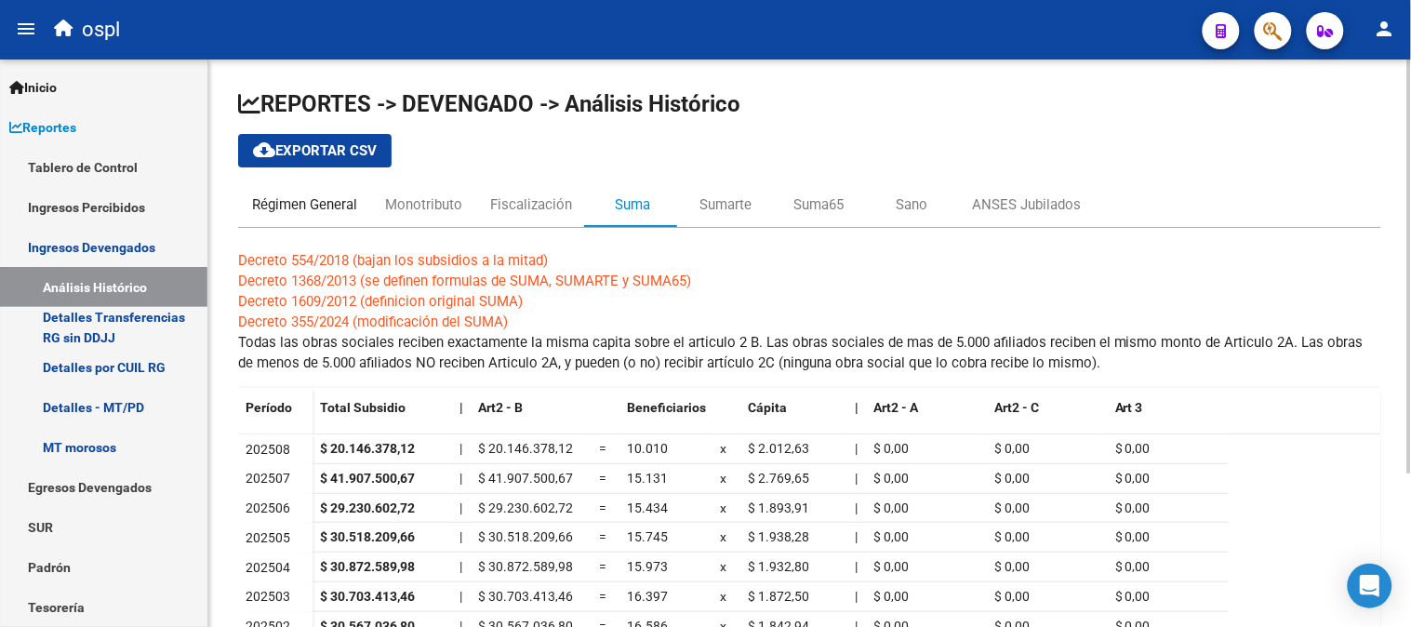 The height and width of the screenshot is (627, 1411). What do you see at coordinates (1017, 407) in the screenshot?
I see `span: Art2 - C` at bounding box center [1017, 407].